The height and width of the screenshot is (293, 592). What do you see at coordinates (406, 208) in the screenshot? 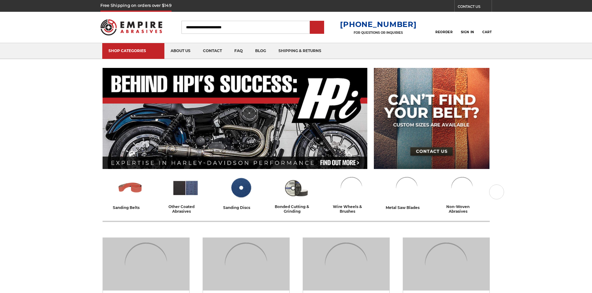
I see `div: metal saw blades` at bounding box center [406, 208].